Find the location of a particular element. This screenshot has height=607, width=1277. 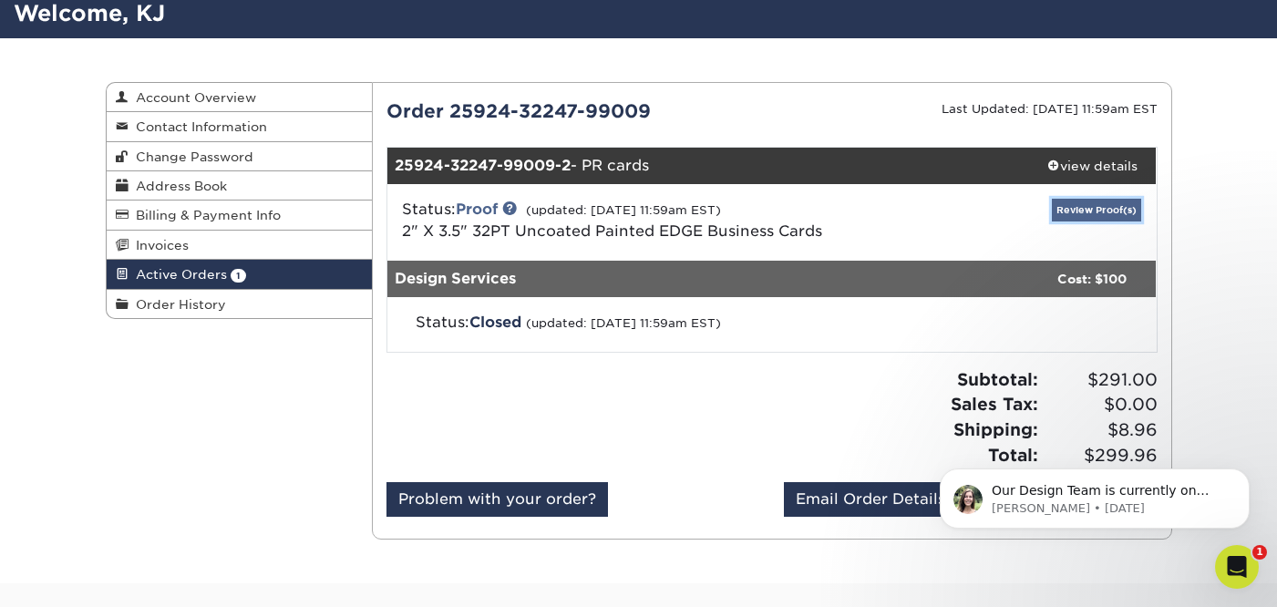

a: Proof is located at coordinates (477, 209).